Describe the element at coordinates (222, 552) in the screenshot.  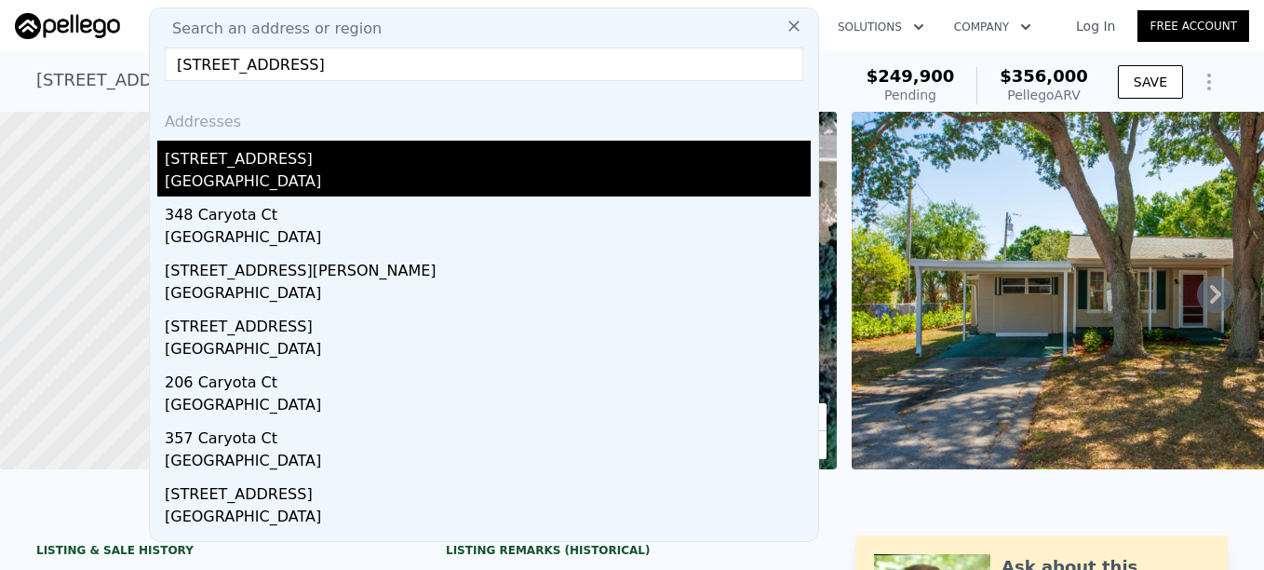
I see `div: LISTING & SALE HISTORY` at that location.